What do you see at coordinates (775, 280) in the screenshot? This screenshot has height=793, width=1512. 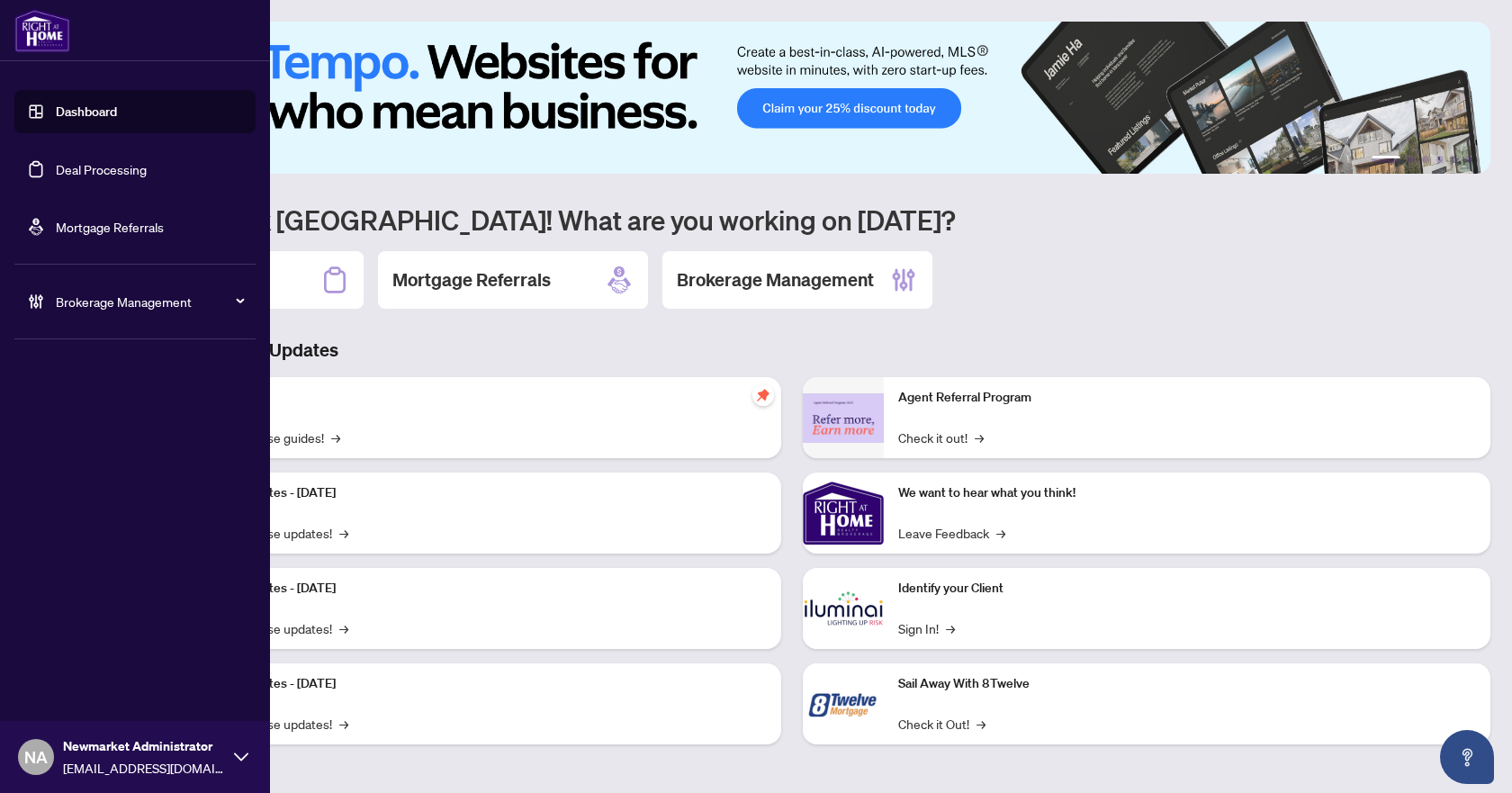 I see `h2: Brokerage Management` at bounding box center [775, 280].